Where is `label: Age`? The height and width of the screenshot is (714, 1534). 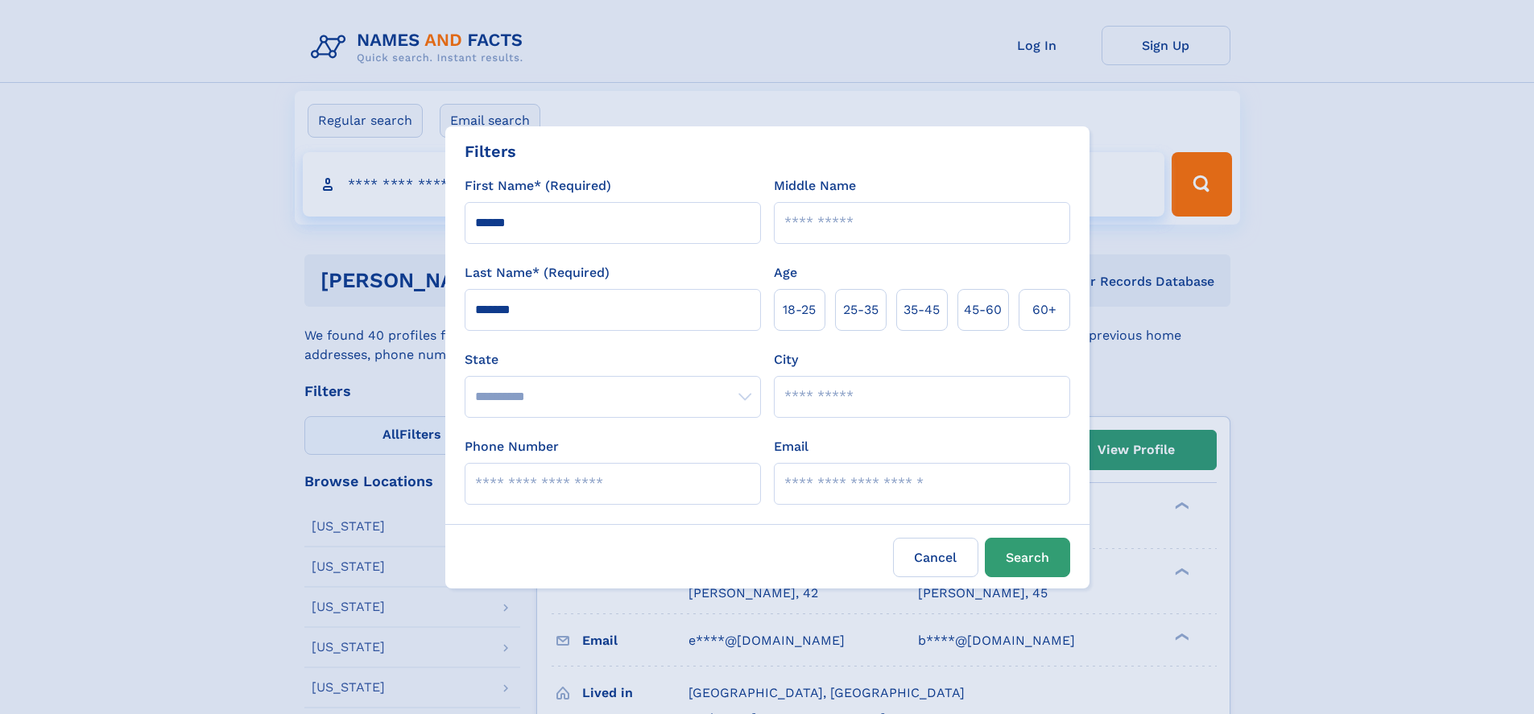 label: Age is located at coordinates (785, 273).